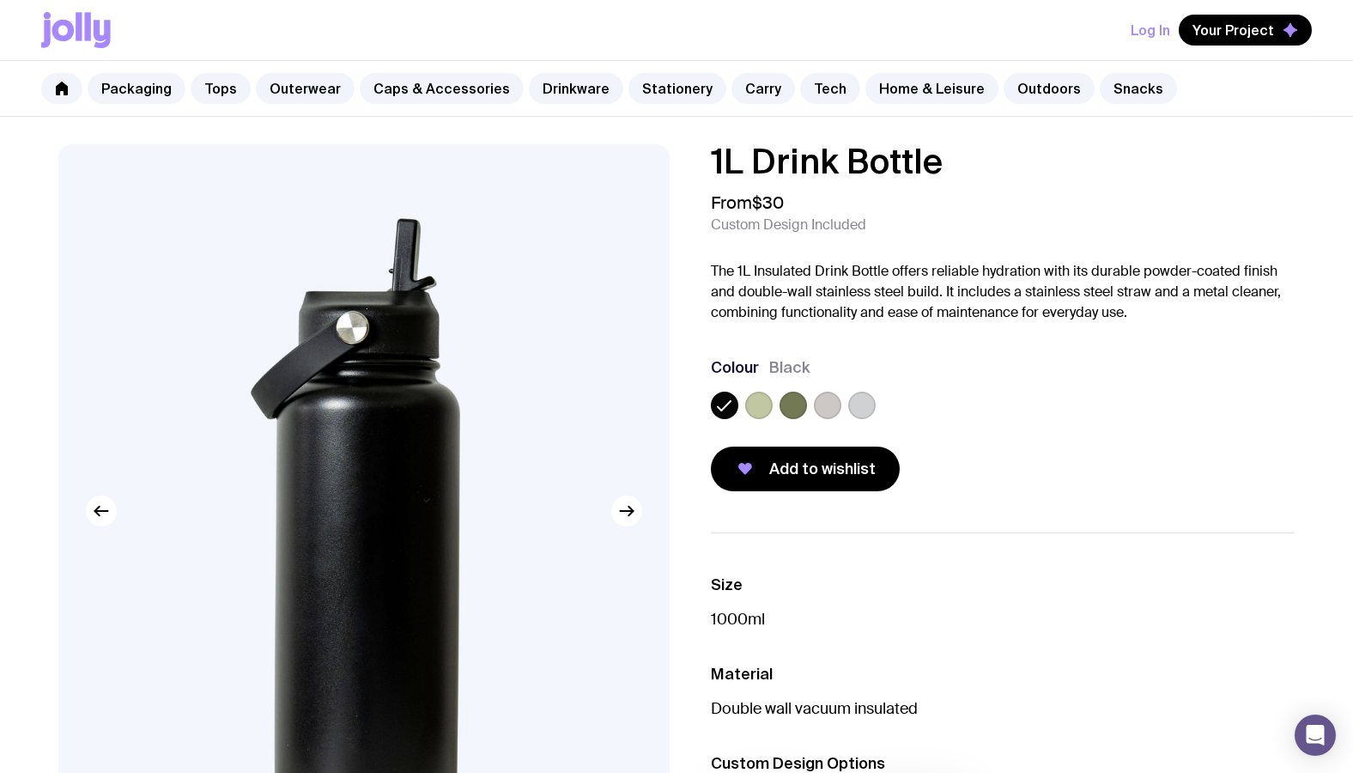  What do you see at coordinates (763, 88) in the screenshot?
I see `a: Carry` at bounding box center [763, 88].